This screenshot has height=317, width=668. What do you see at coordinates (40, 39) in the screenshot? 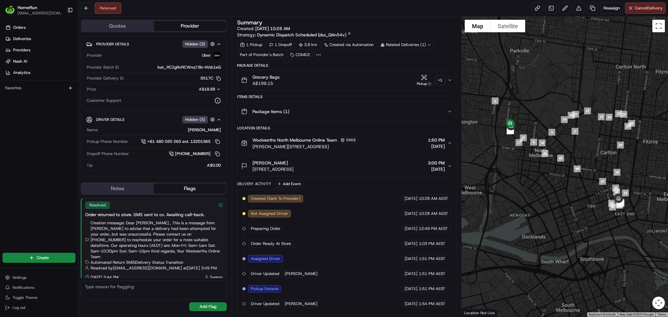
I see `a: Deliveries` at bounding box center [40, 39].